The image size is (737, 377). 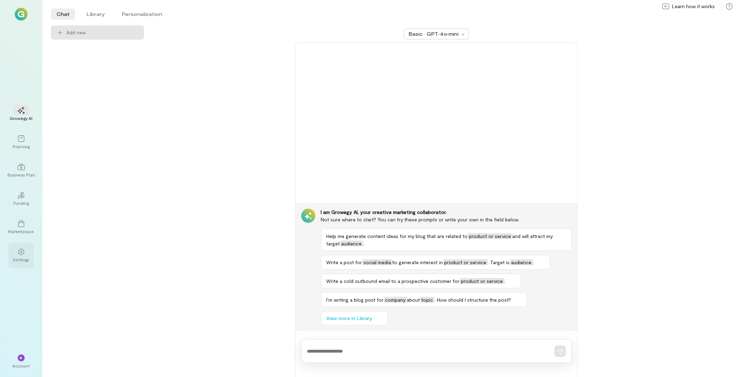 I want to click on span: company, so click(x=396, y=299).